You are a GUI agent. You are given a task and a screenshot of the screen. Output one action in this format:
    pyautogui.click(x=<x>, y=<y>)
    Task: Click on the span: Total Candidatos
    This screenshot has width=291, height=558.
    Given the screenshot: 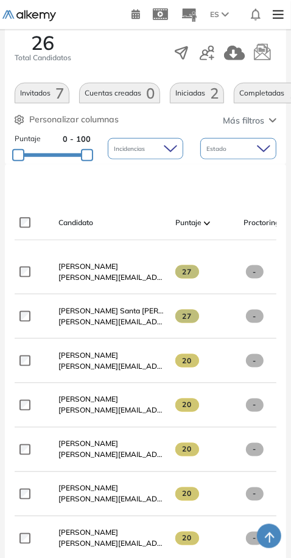 What is the action you would take?
    pyautogui.click(x=43, y=58)
    